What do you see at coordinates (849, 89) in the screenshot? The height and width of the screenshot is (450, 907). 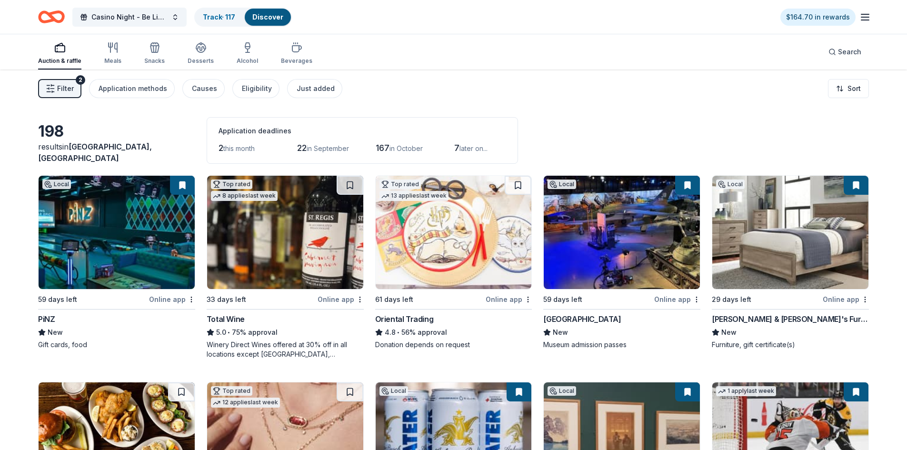 I see `button: Sort` at bounding box center [849, 89].